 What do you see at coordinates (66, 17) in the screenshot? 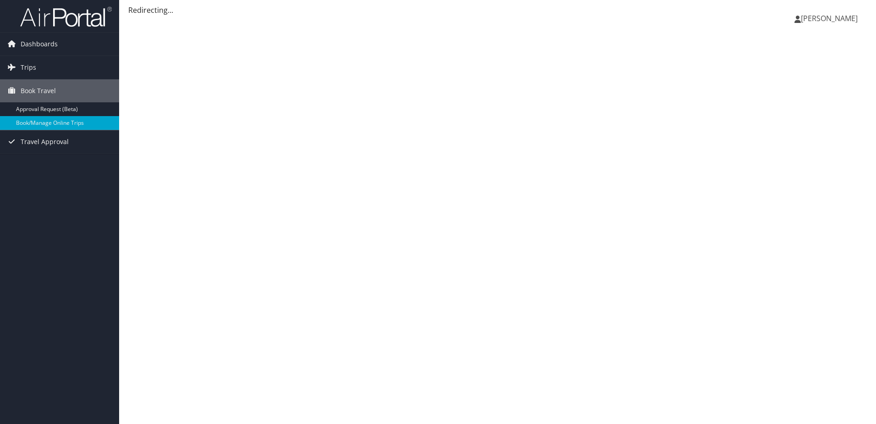
I see `img: airportal-logo.png` at bounding box center [66, 17].